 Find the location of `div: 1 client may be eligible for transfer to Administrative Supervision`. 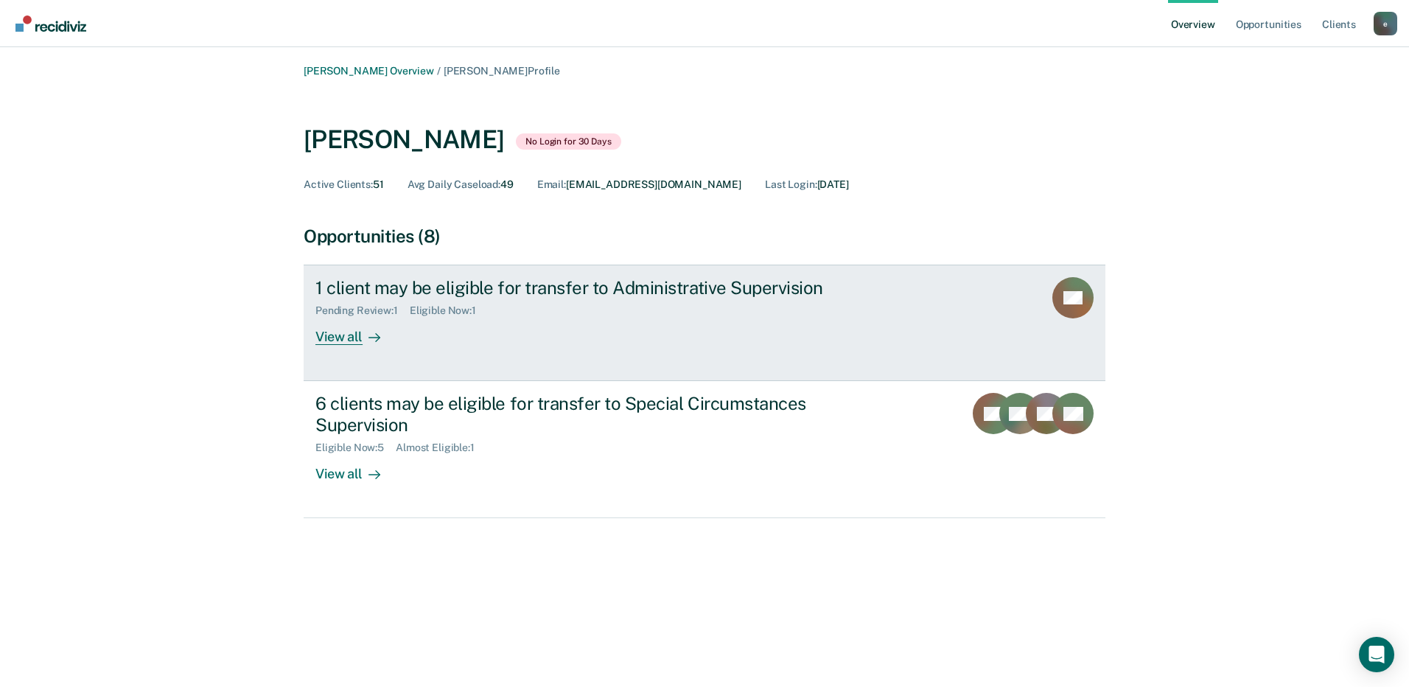

div: 1 client may be eligible for transfer to Administrative Supervision is located at coordinates (574, 287).